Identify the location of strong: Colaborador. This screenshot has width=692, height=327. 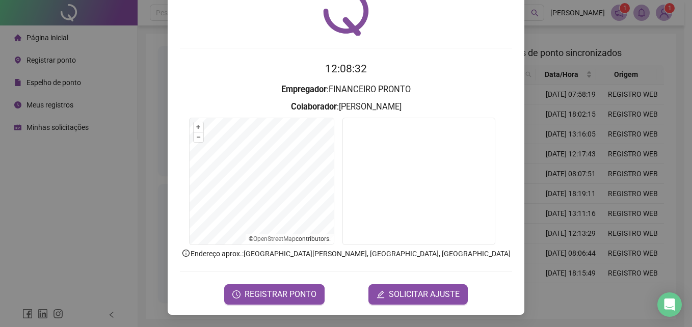
(314, 106).